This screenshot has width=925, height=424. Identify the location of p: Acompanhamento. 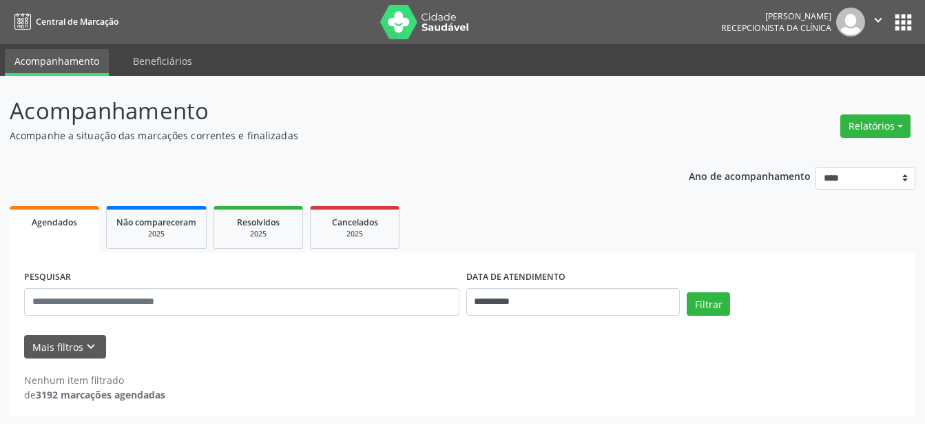
(327, 111).